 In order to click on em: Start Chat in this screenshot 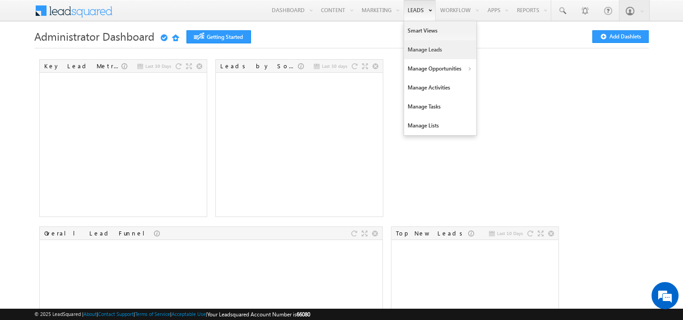, I will do `click(143, 257)`.